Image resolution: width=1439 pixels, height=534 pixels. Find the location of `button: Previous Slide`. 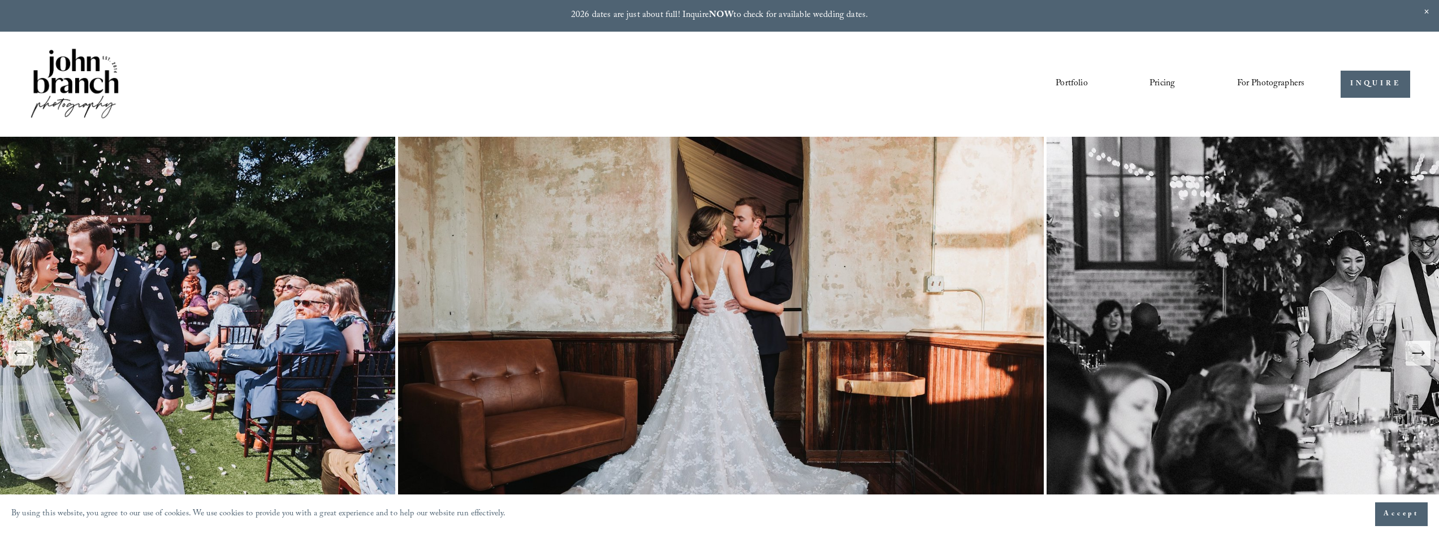

button: Previous Slide is located at coordinates (21, 353).